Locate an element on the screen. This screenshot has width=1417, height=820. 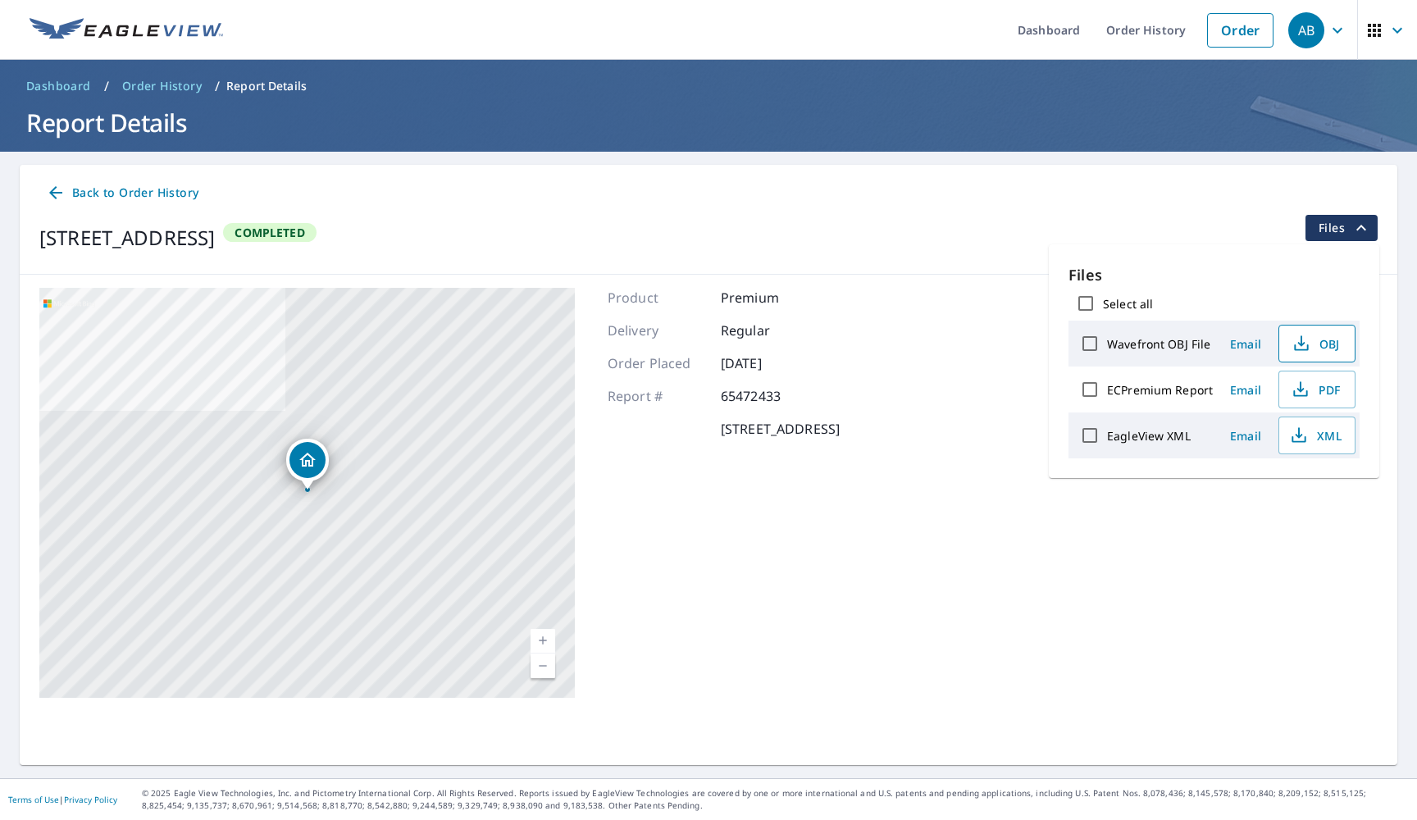
label: EagleView XML is located at coordinates (1149, 435).